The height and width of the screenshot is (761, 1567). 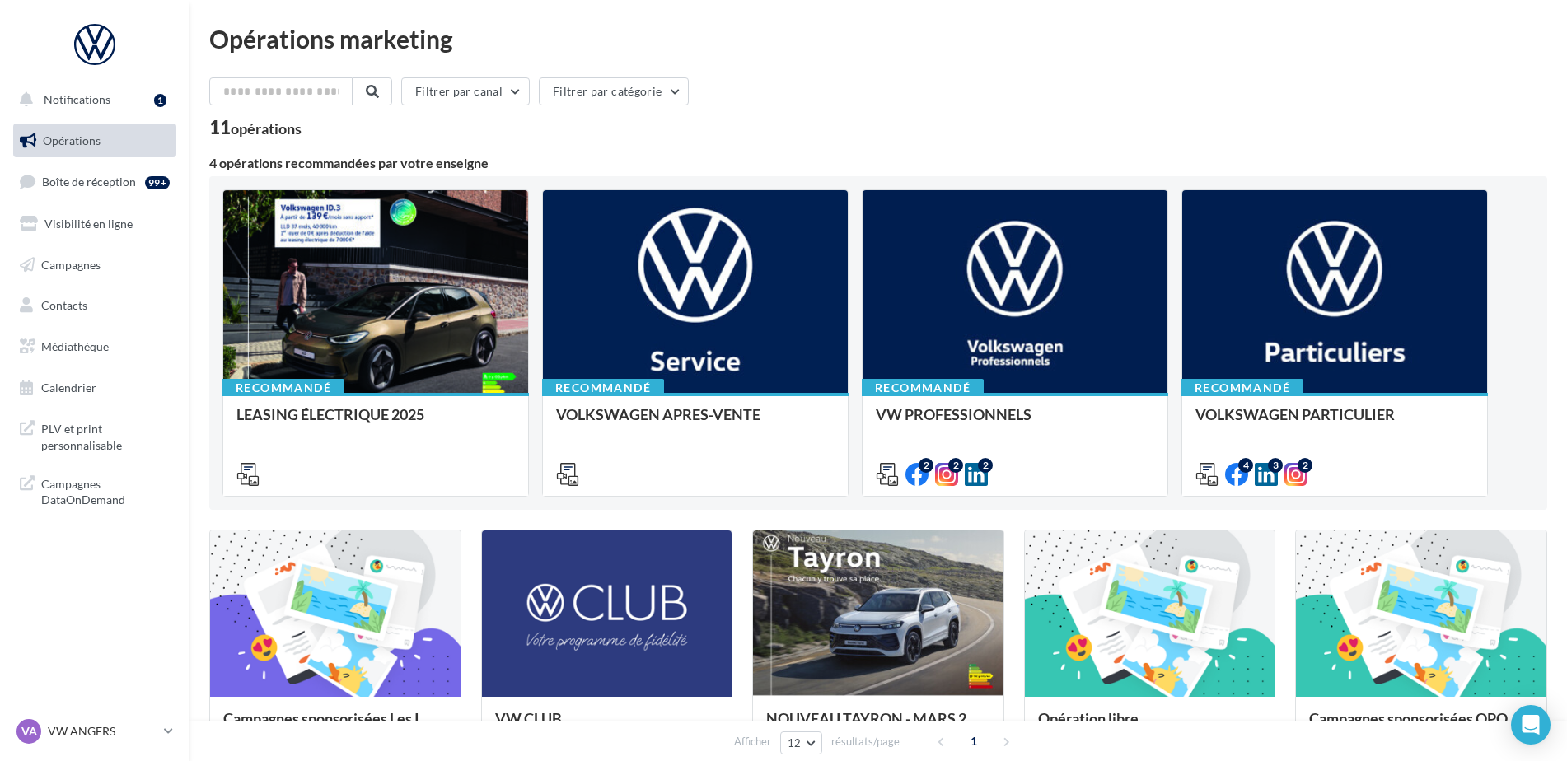 I want to click on span: Campagnes DataOnDemand, so click(x=105, y=490).